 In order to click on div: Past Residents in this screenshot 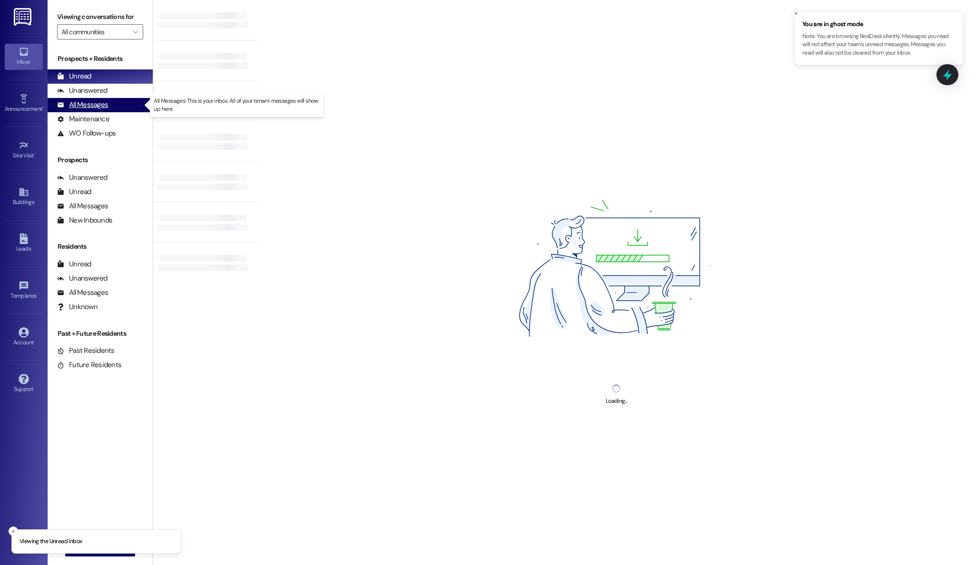, I will do `click(86, 351)`.